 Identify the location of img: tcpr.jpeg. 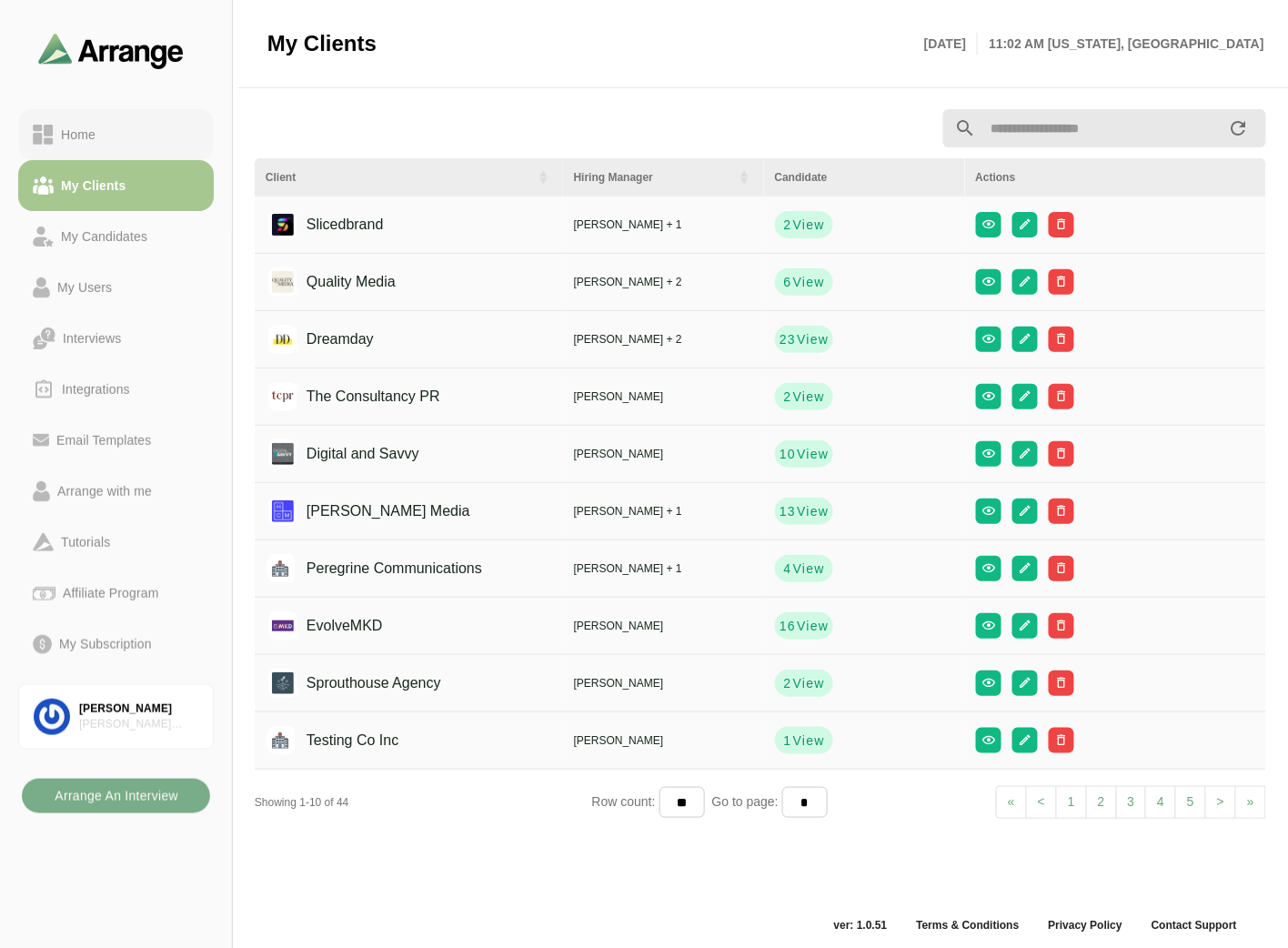
(283, 397).